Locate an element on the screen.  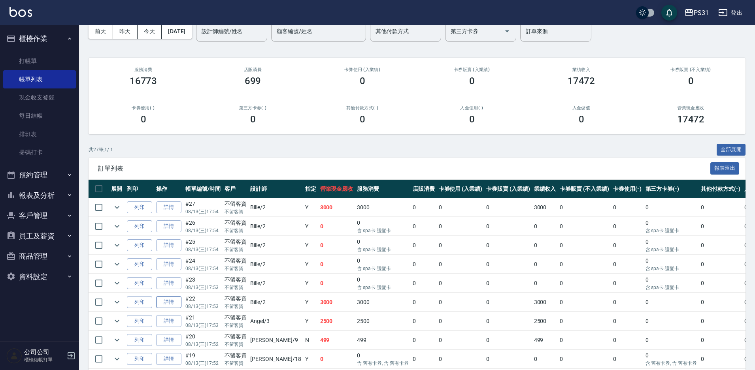
p: 08/13 (三) 17:53 is located at coordinates (203, 307).